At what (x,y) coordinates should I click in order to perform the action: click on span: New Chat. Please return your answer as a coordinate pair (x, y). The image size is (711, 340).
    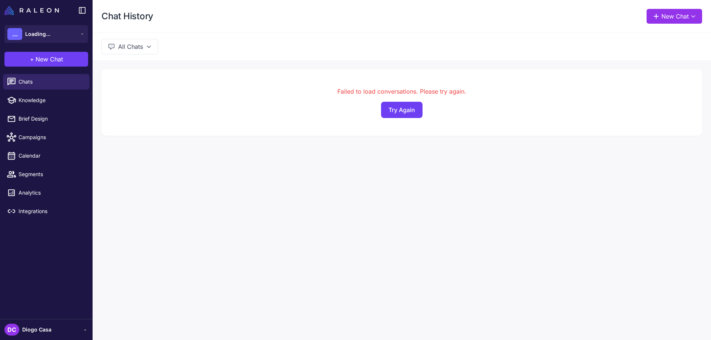
    Looking at the image, I should click on (49, 59).